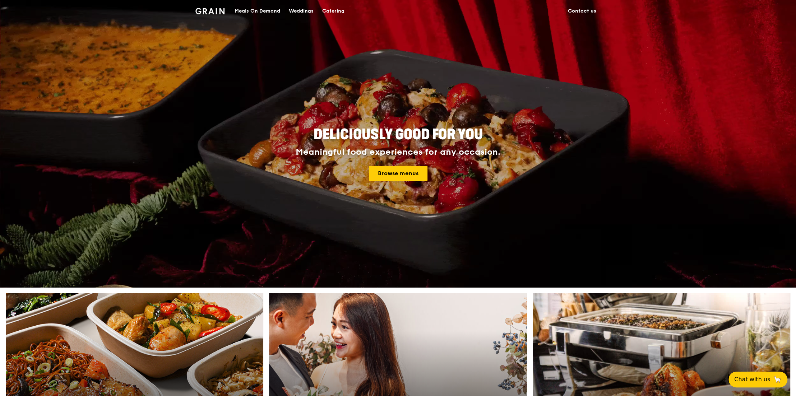 The height and width of the screenshot is (396, 796). I want to click on div: Weddings, so click(301, 11).